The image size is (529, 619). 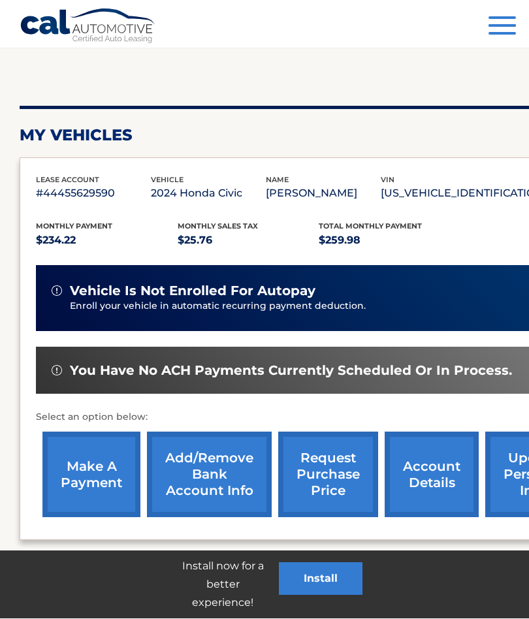 I want to click on a: request purchase price, so click(x=328, y=475).